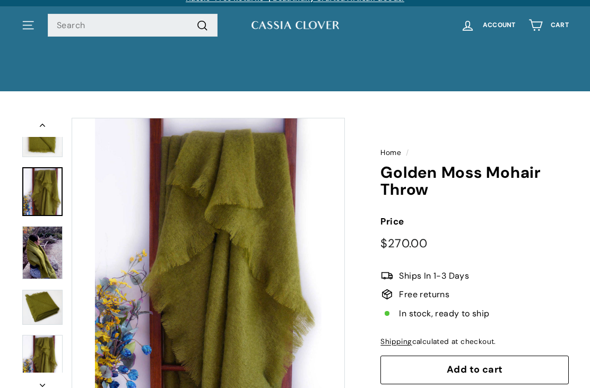 The width and height of the screenshot is (590, 388). What do you see at coordinates (474, 342) in the screenshot?
I see `div: calculated at checkout.` at bounding box center [474, 342].